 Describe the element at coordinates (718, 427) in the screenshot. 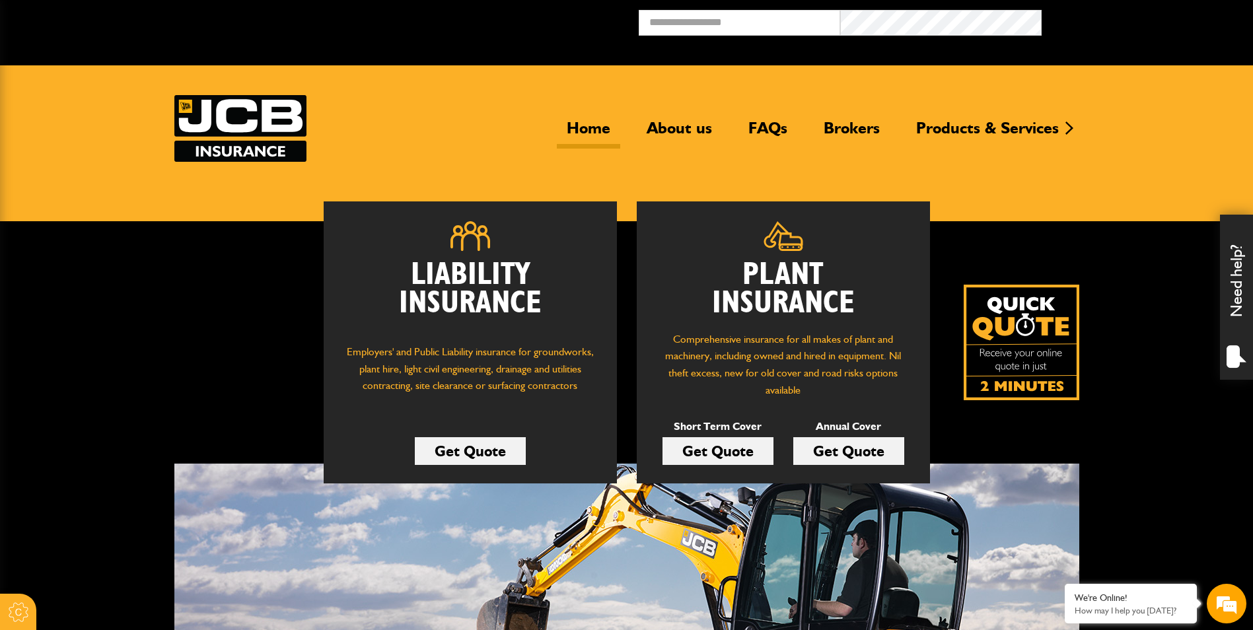

I see `p: Short Term Cover` at that location.